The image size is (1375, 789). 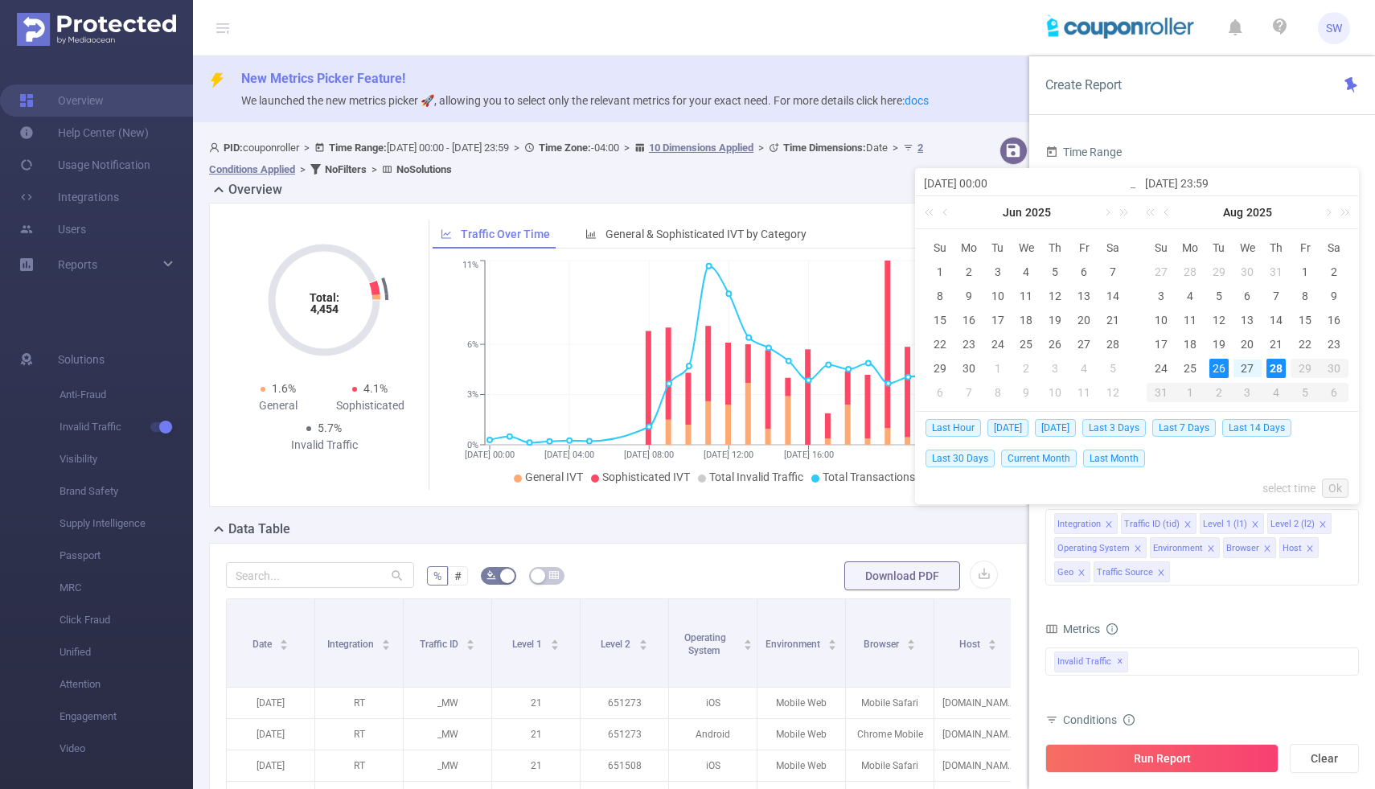 What do you see at coordinates (1305, 248) in the screenshot?
I see `span: Fr` at bounding box center [1305, 248].